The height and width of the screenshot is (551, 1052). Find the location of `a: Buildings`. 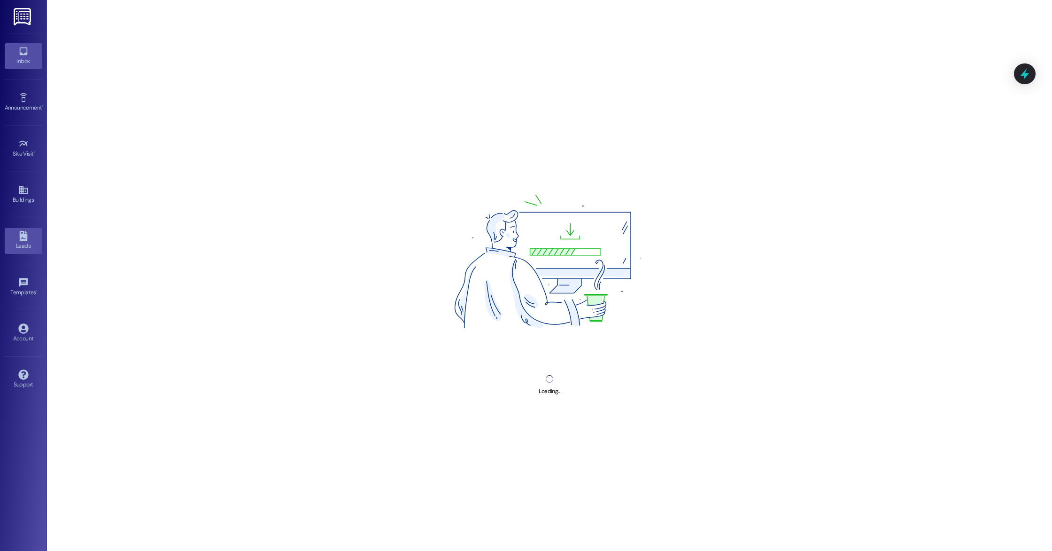

a: Buildings is located at coordinates (23, 195).